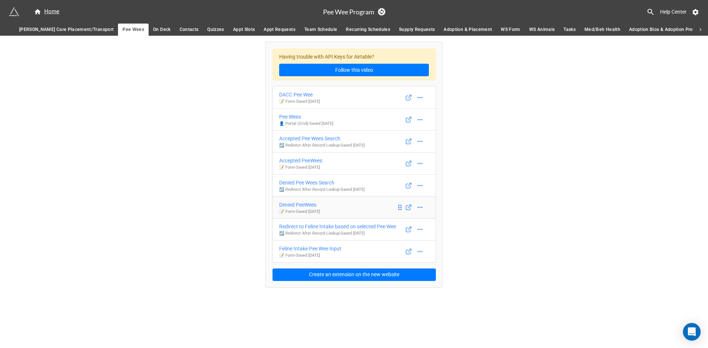 This screenshot has height=348, width=708. I want to click on span: WS Form, so click(510, 29).